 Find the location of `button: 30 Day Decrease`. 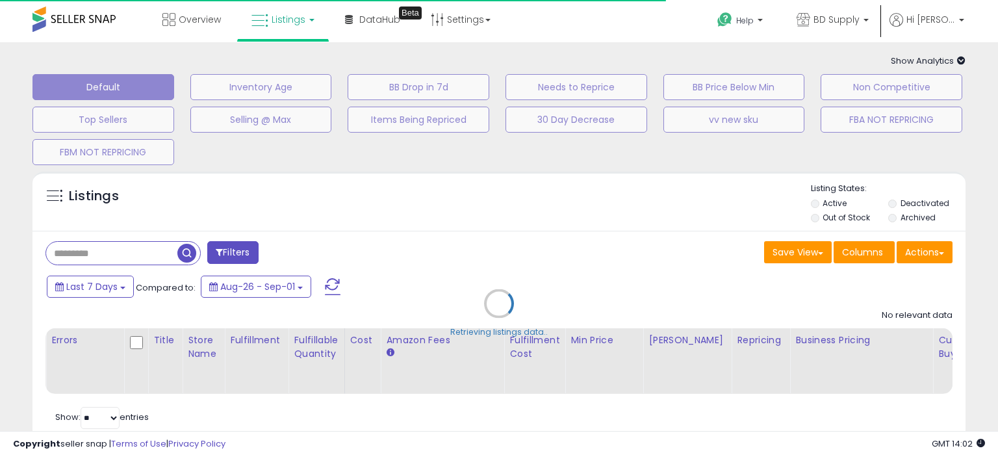

button: 30 Day Decrease is located at coordinates (576, 120).